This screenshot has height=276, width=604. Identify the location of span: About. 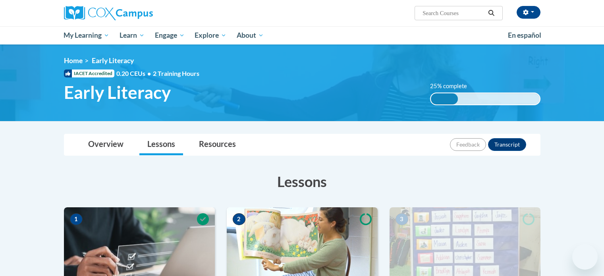
(250, 35).